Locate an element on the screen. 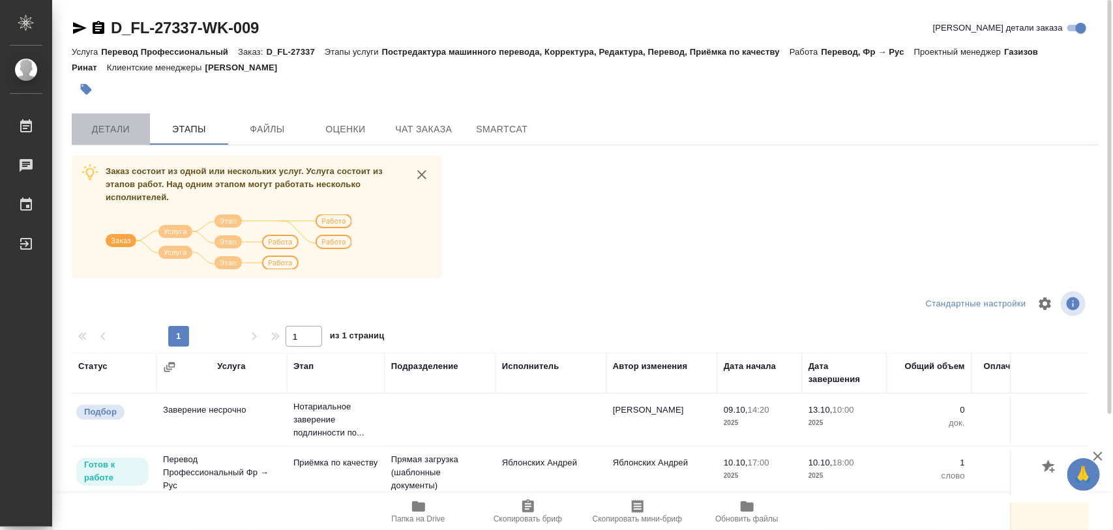 The height and width of the screenshot is (530, 1113). p: Проектный менеджер is located at coordinates (959, 52).